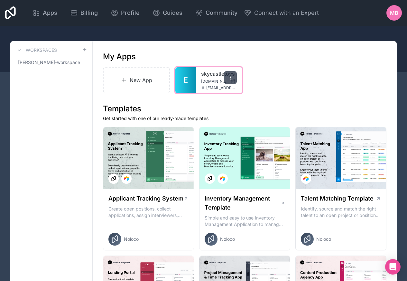 This screenshot has width=407, height=281. What do you see at coordinates (167, 13) in the screenshot?
I see `a: Guides` at bounding box center [167, 13].